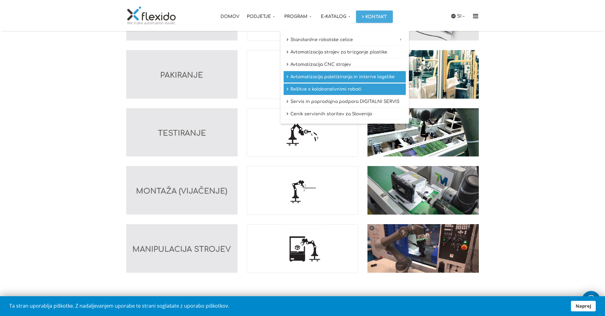  Describe the element at coordinates (151, 15) in the screenshot. I see `img: Flexido, d.o.o.` at that location.